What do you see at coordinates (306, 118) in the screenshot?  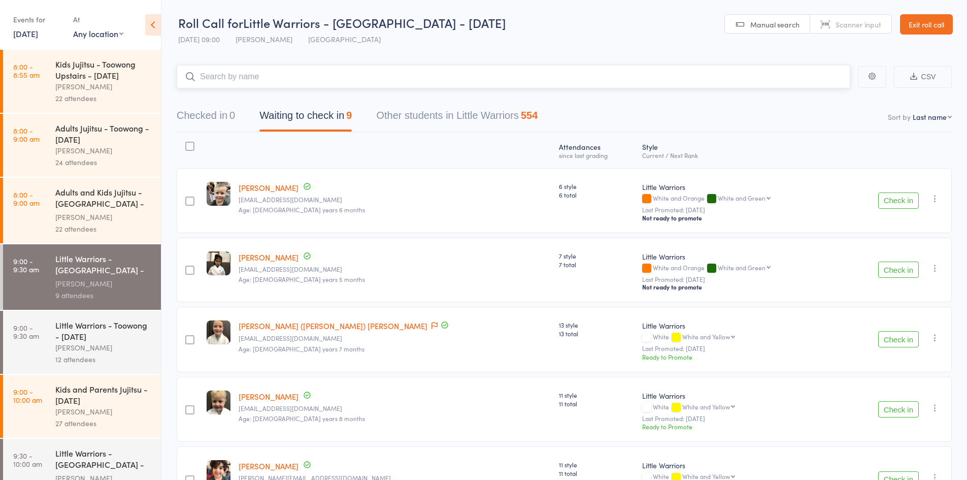 I see `button: Waiting to check in9` at bounding box center [306, 118].